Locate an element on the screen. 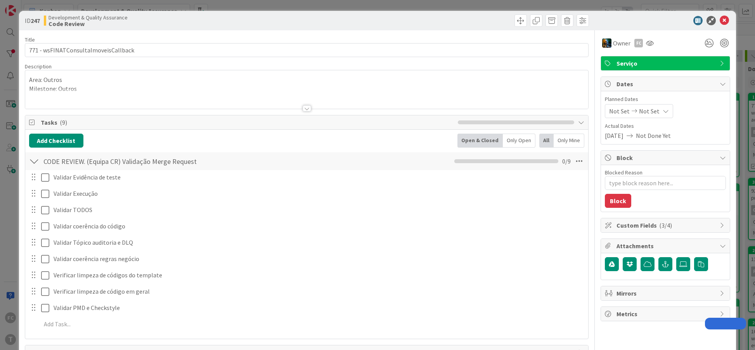  div: Open & Closed is located at coordinates (480, 140).